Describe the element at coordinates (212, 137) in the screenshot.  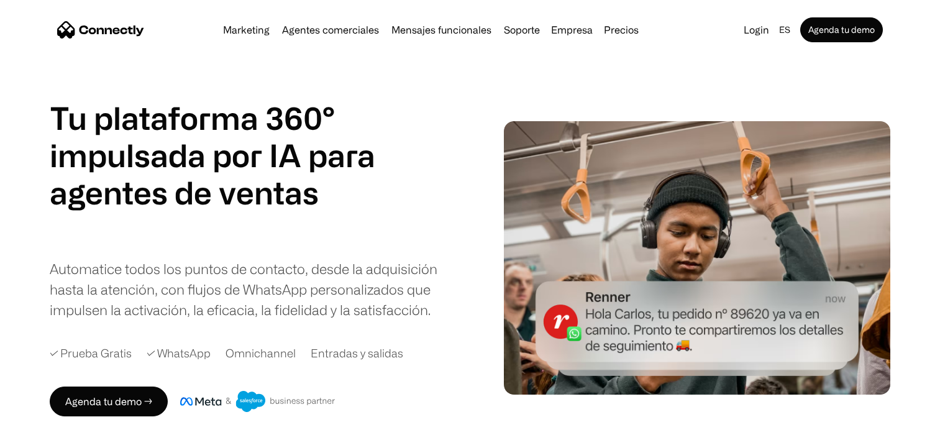
I see `h1: Tu plataforma 360° impulsada por IA para` at that location.